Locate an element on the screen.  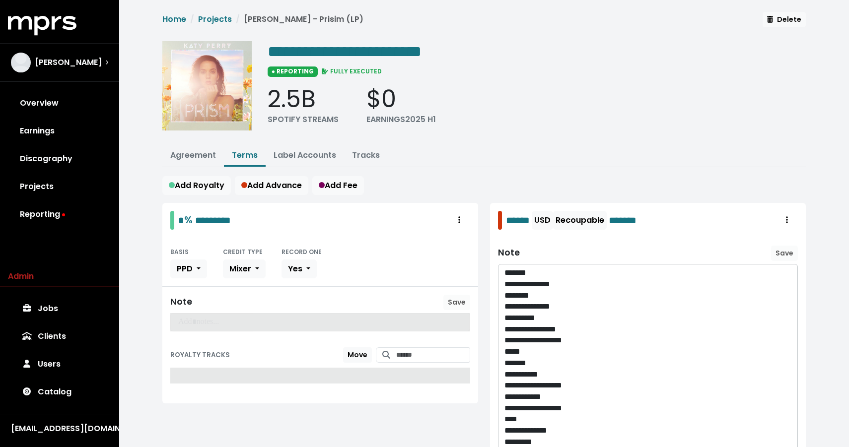
a: Users is located at coordinates (60, 365).